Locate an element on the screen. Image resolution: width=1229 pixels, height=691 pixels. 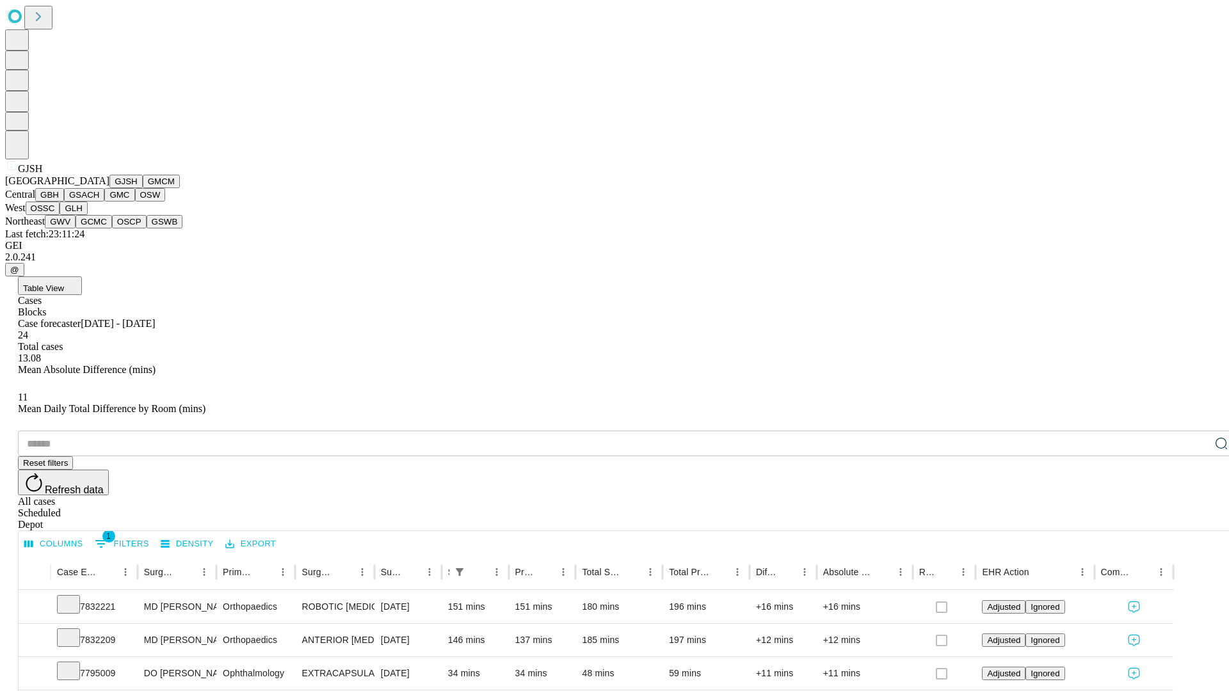
button: GCMC is located at coordinates (93, 221).